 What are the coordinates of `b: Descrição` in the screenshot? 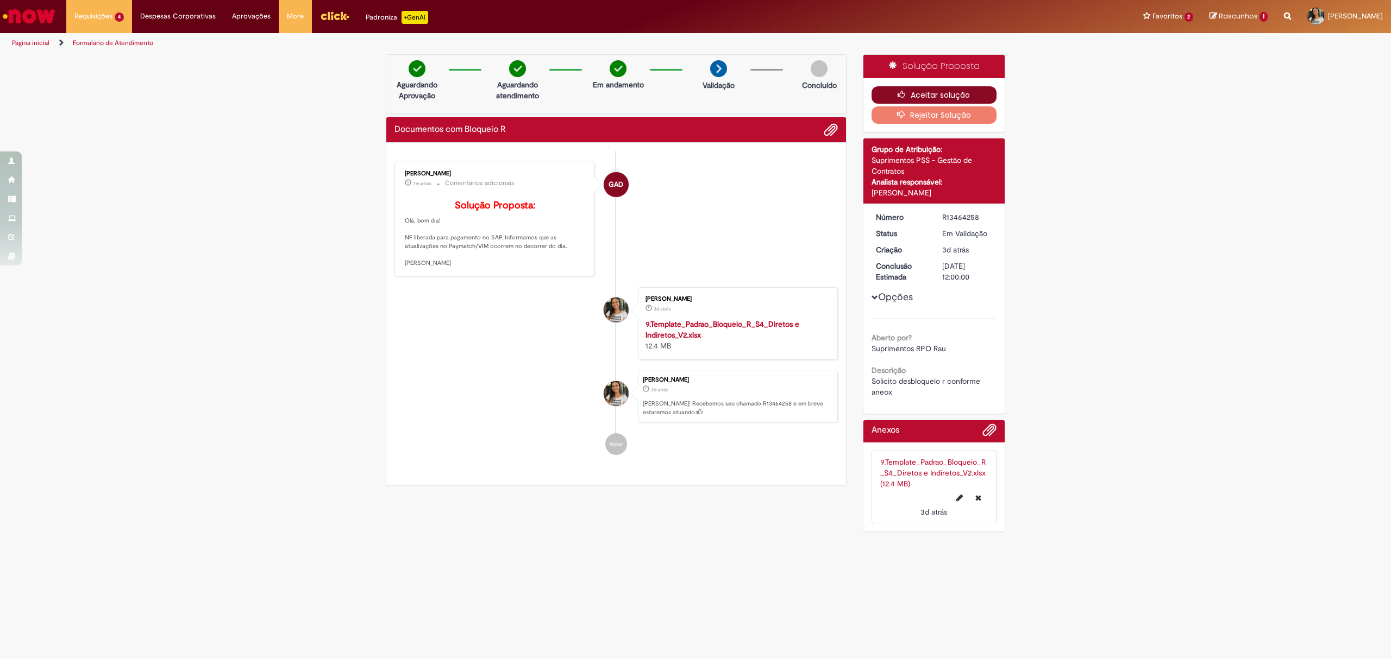 It's located at (888, 370).